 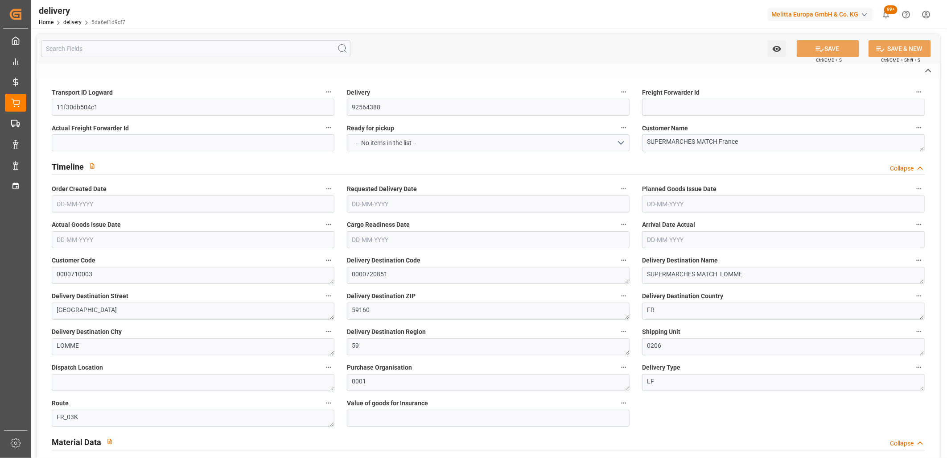 What do you see at coordinates (661, 331) in the screenshot?
I see `span: Shipping Unit` at bounding box center [661, 331].